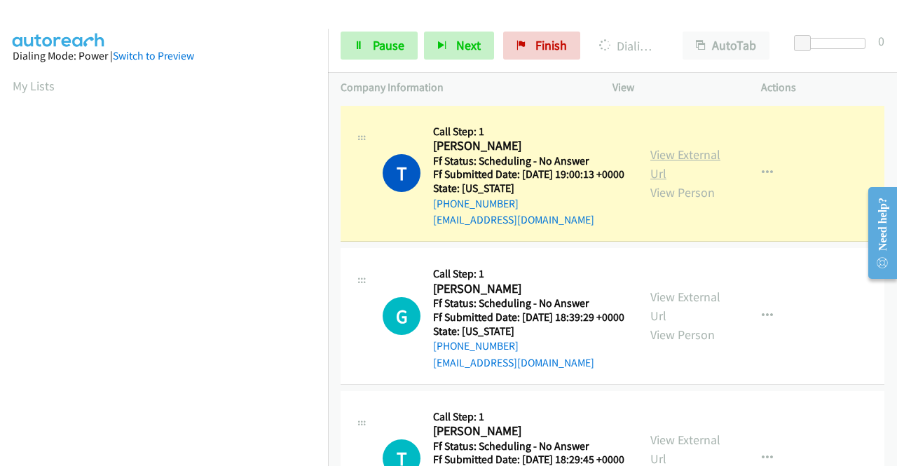 This screenshot has height=466, width=897. Describe the element at coordinates (34, 85) in the screenshot. I see `a: My Lists` at that location.